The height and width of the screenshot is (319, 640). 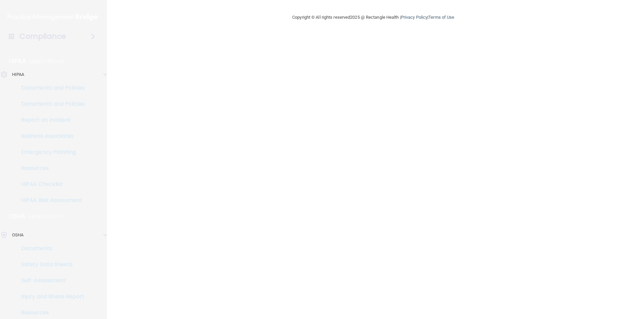 I want to click on p: HIPAA Checklist, so click(x=50, y=184).